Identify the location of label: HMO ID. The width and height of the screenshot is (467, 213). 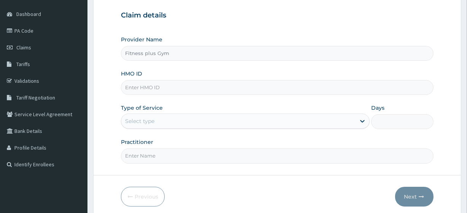
(132, 74).